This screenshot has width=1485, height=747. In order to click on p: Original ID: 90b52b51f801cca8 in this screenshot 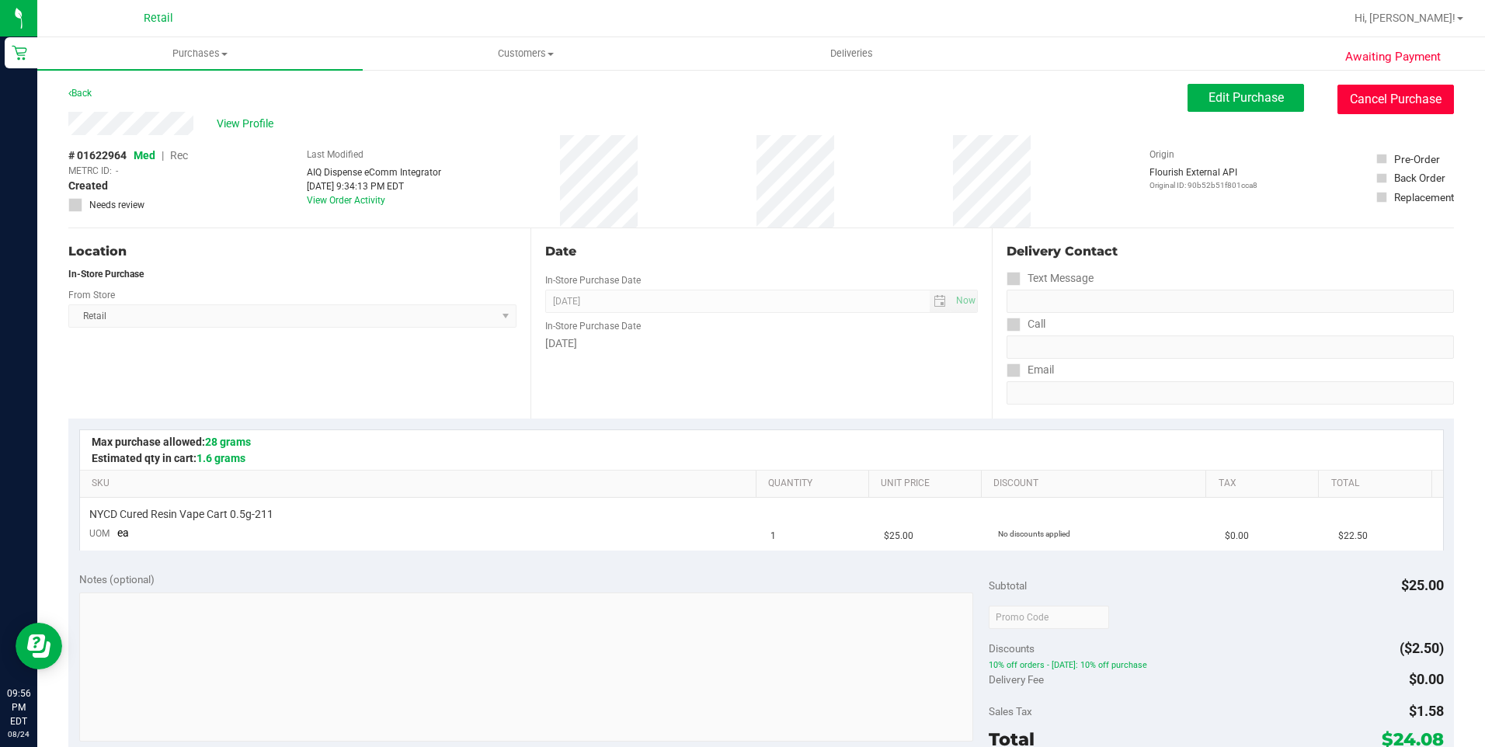, I will do `click(1203, 185)`.